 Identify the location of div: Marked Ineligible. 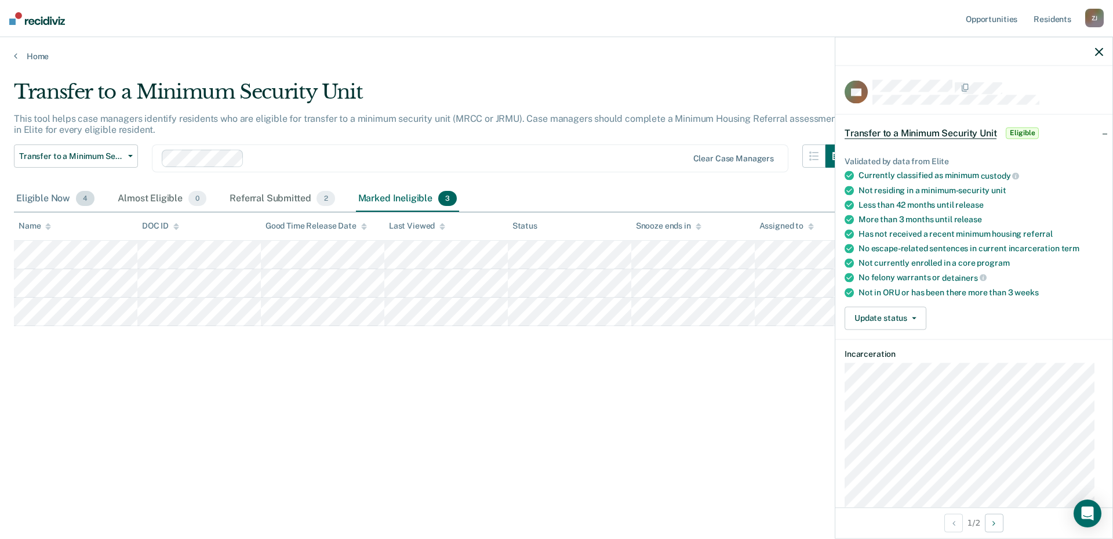
(408, 199).